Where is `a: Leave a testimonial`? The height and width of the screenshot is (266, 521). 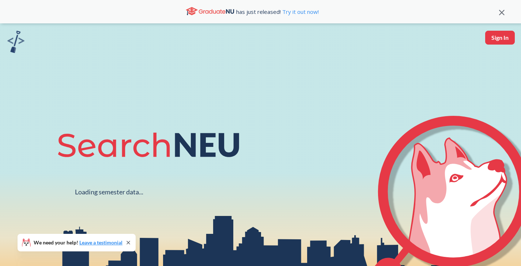
a: Leave a testimonial is located at coordinates (101, 243).